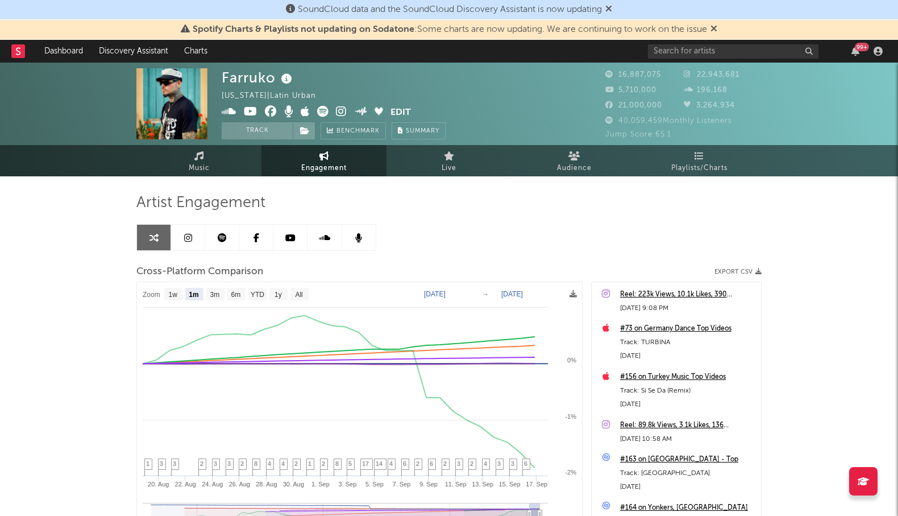 The image size is (898, 516). Describe the element at coordinates (688, 342) in the screenshot. I see `div: Track: TURBINA` at that location.